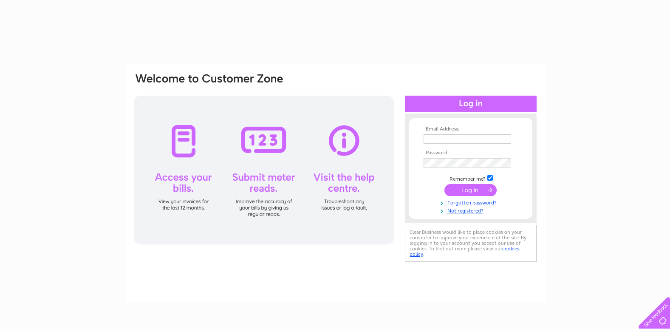  What do you see at coordinates (471, 243) in the screenshot?
I see `div: Clear Business would like to place cookies on your computer to improve your experience of the sit...` at bounding box center [471, 243].